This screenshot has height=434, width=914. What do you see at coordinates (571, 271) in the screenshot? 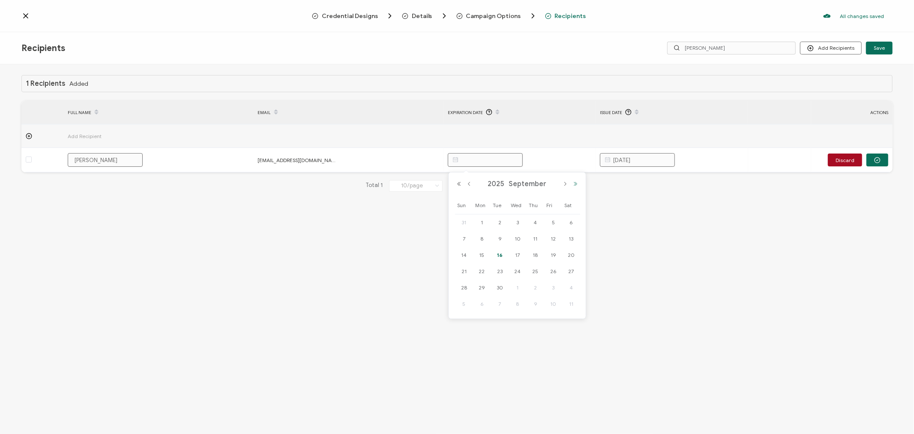
I see `span: 27` at bounding box center [571, 271].